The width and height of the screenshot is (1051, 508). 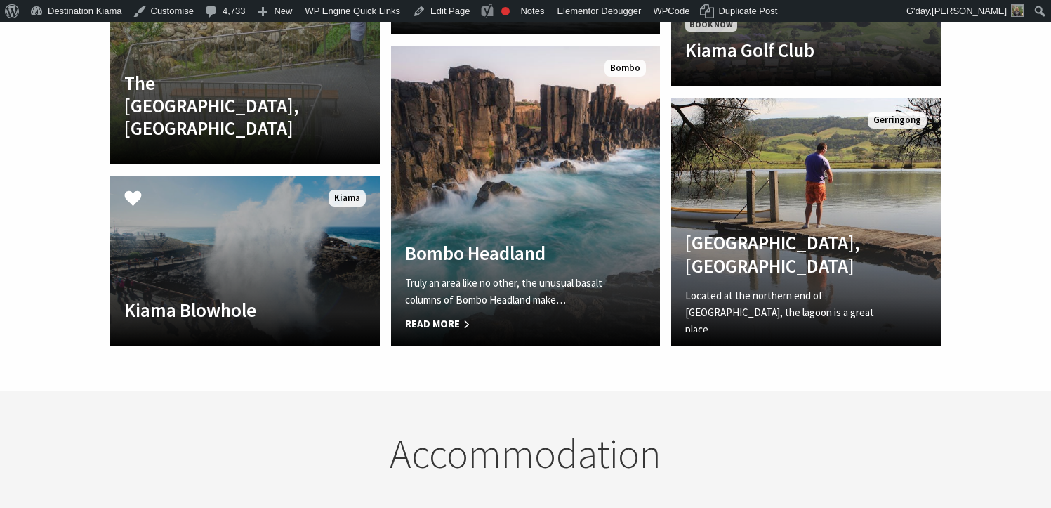 I want to click on h2: Accommodation, so click(x=526, y=454).